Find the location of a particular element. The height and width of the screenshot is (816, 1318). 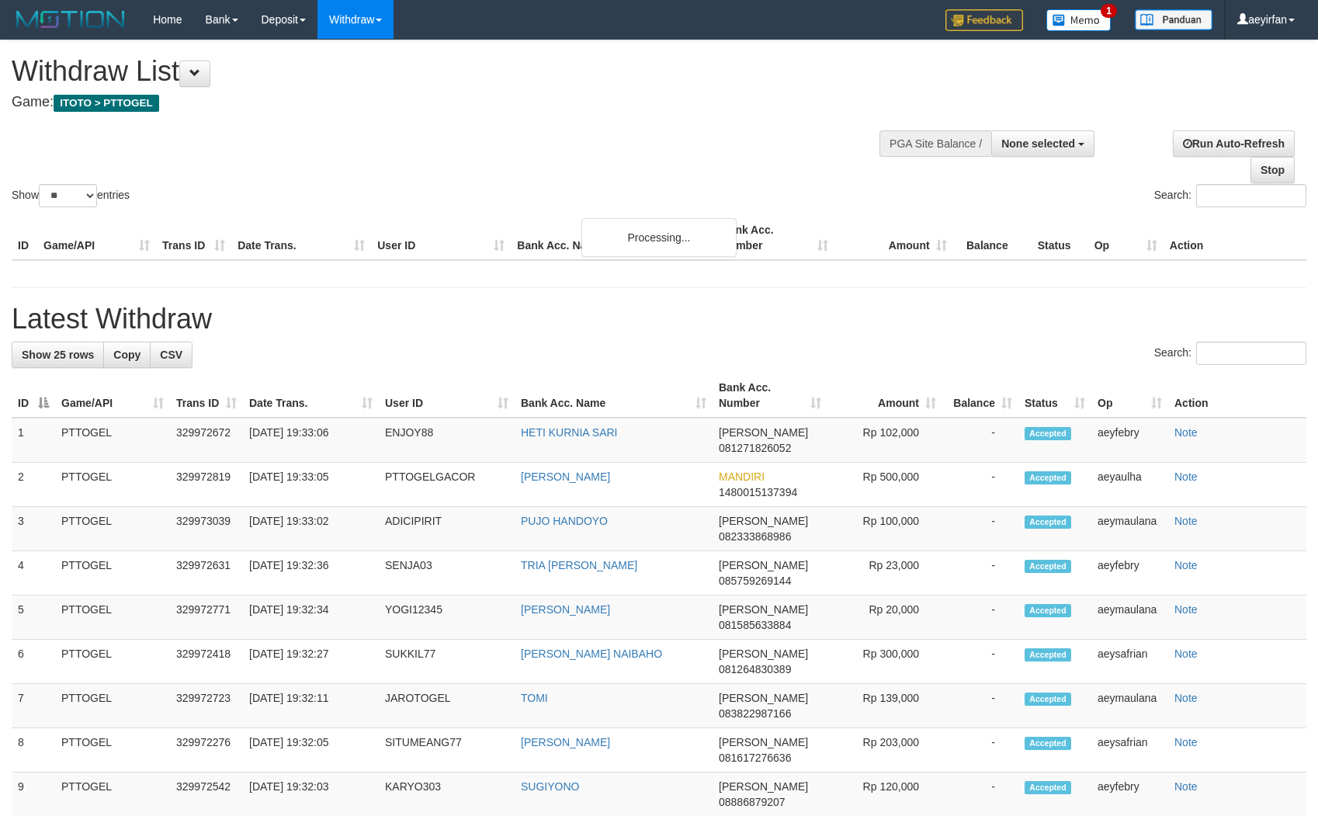

td: Rp 23,000 is located at coordinates (885, 573).